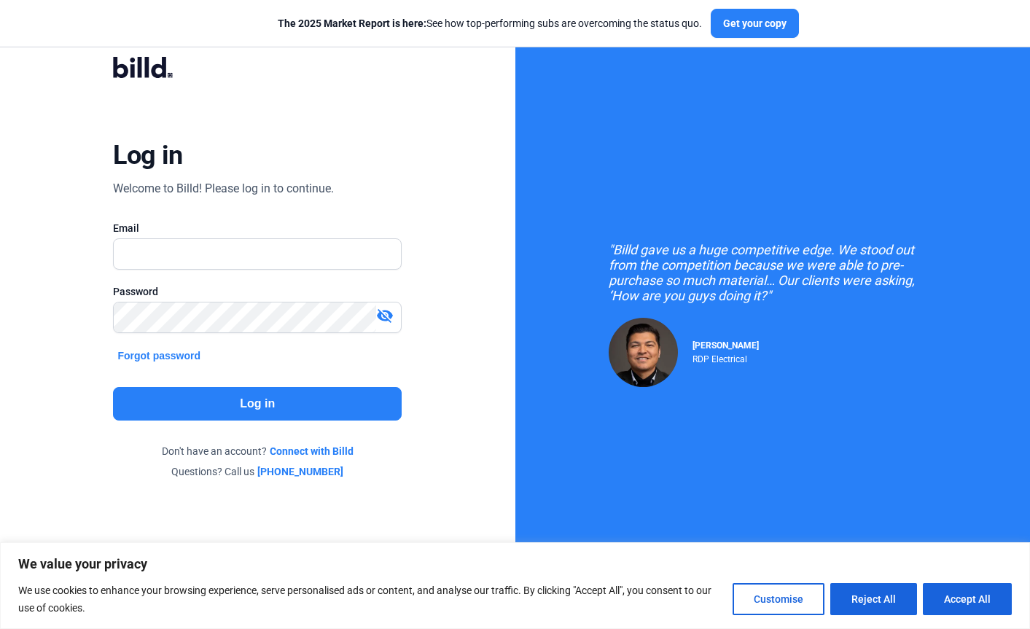  What do you see at coordinates (257, 404) in the screenshot?
I see `button: Log in` at bounding box center [257, 404].